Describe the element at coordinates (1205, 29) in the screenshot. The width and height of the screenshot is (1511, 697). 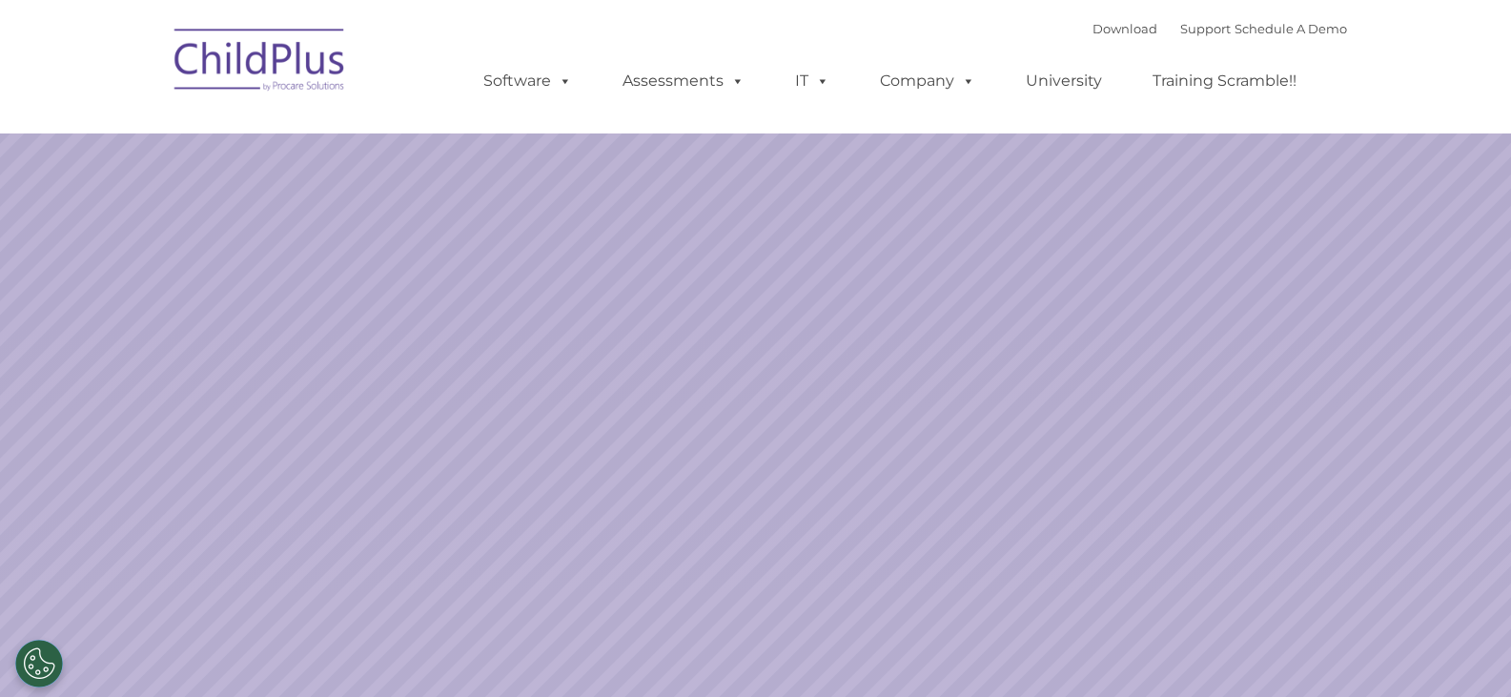
I see `a: Support` at that location.